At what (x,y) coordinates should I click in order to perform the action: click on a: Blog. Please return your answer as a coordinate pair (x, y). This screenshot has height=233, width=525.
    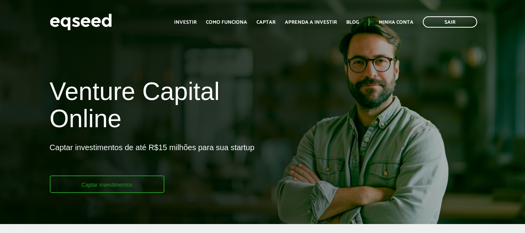
    Looking at the image, I should click on (353, 22).